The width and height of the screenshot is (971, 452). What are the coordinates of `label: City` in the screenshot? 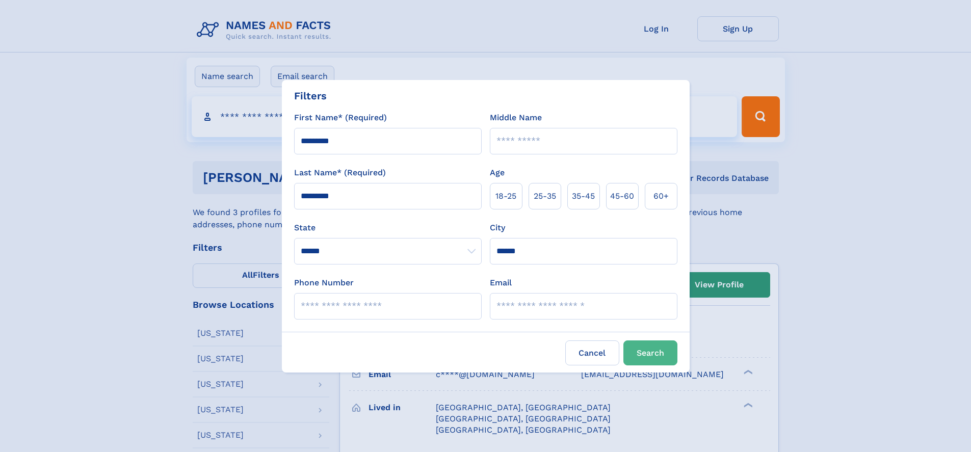 It's located at (497, 228).